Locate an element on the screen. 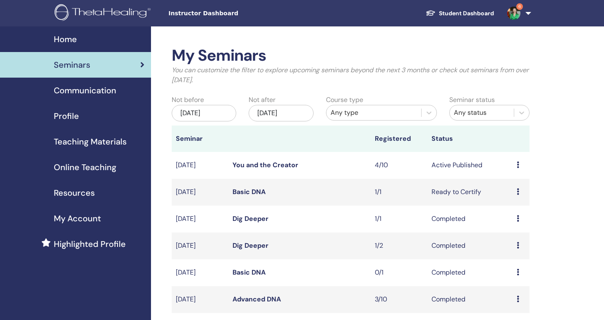 The height and width of the screenshot is (320, 604). span: Communication is located at coordinates (85, 91).